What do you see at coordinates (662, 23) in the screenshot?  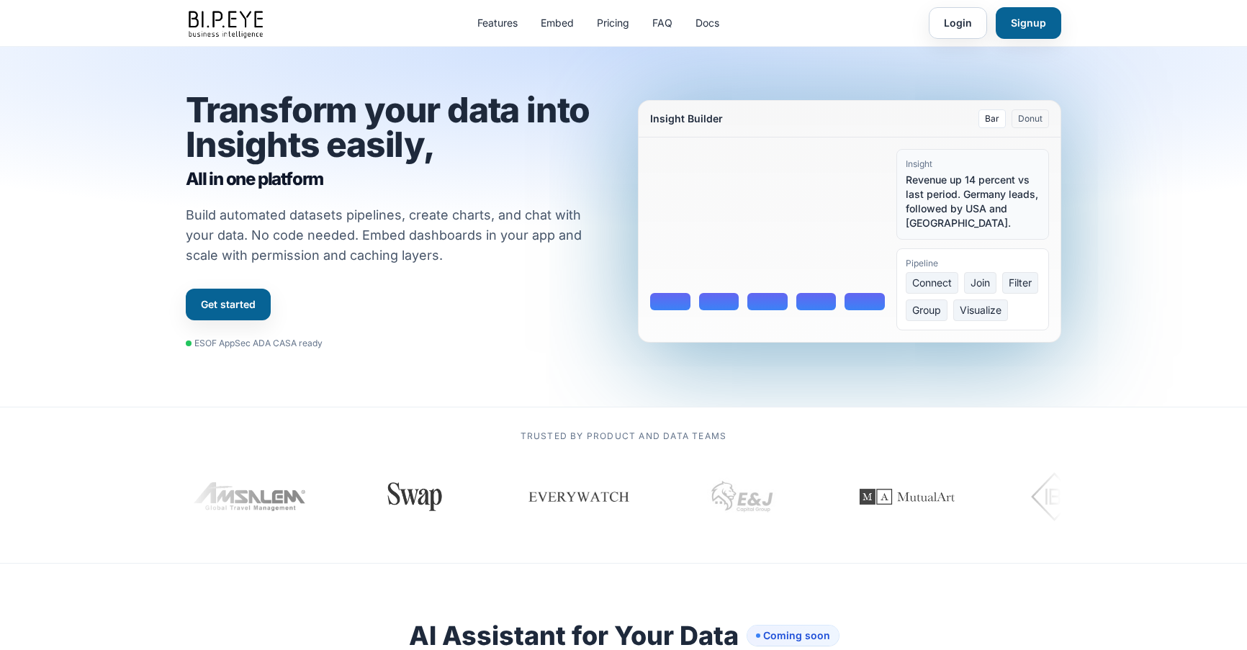 I see `a: FAQ` at bounding box center [662, 23].